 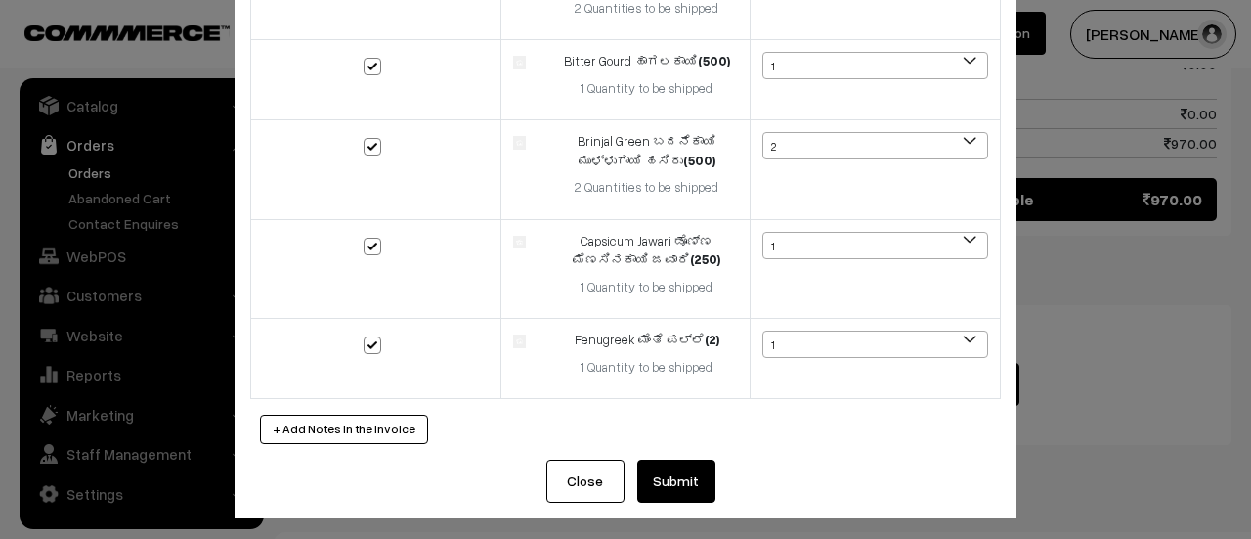 I want to click on div: 2 Quantities to be shipped, so click(x=646, y=188).